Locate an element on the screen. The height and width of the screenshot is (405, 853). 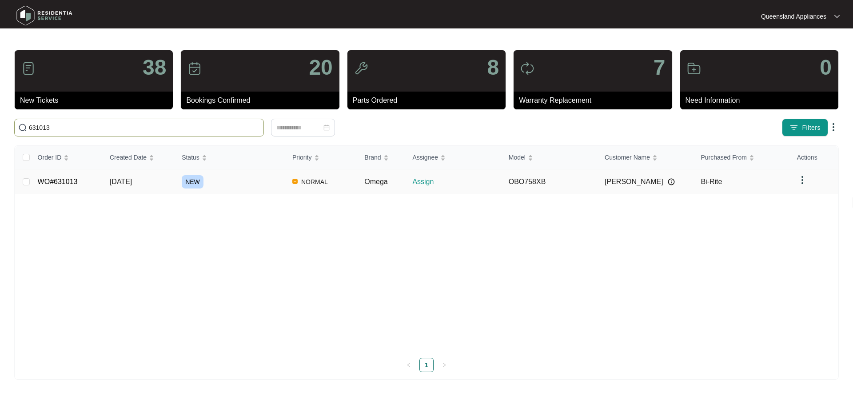
th: Created Date is located at coordinates (139, 157).